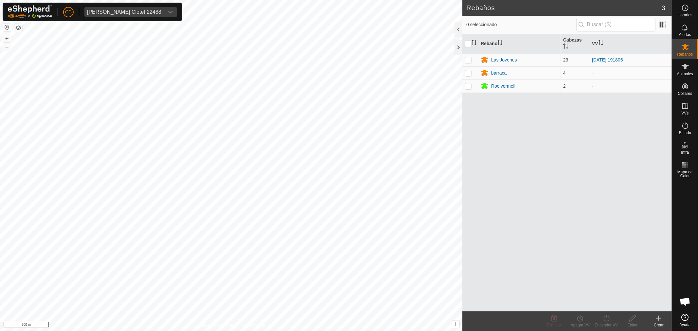 The image size is (698, 331). Describe the element at coordinates (124, 12) in the screenshot. I see `span: Pedro Orrions Clotet 22488` at that location.